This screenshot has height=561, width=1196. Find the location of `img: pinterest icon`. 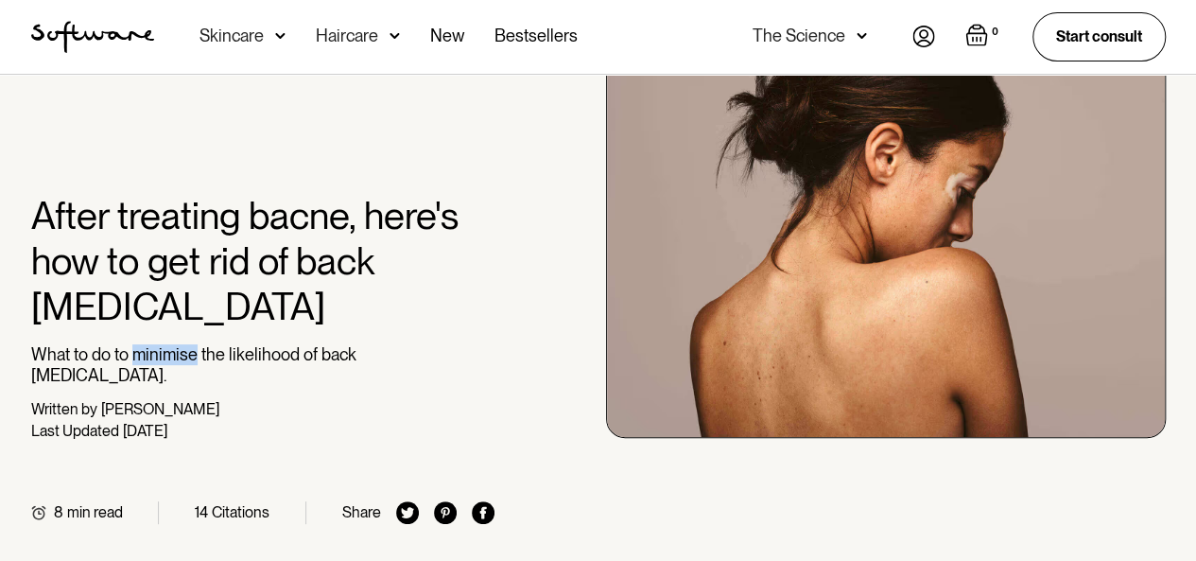

img: pinterest icon is located at coordinates (445, 512).